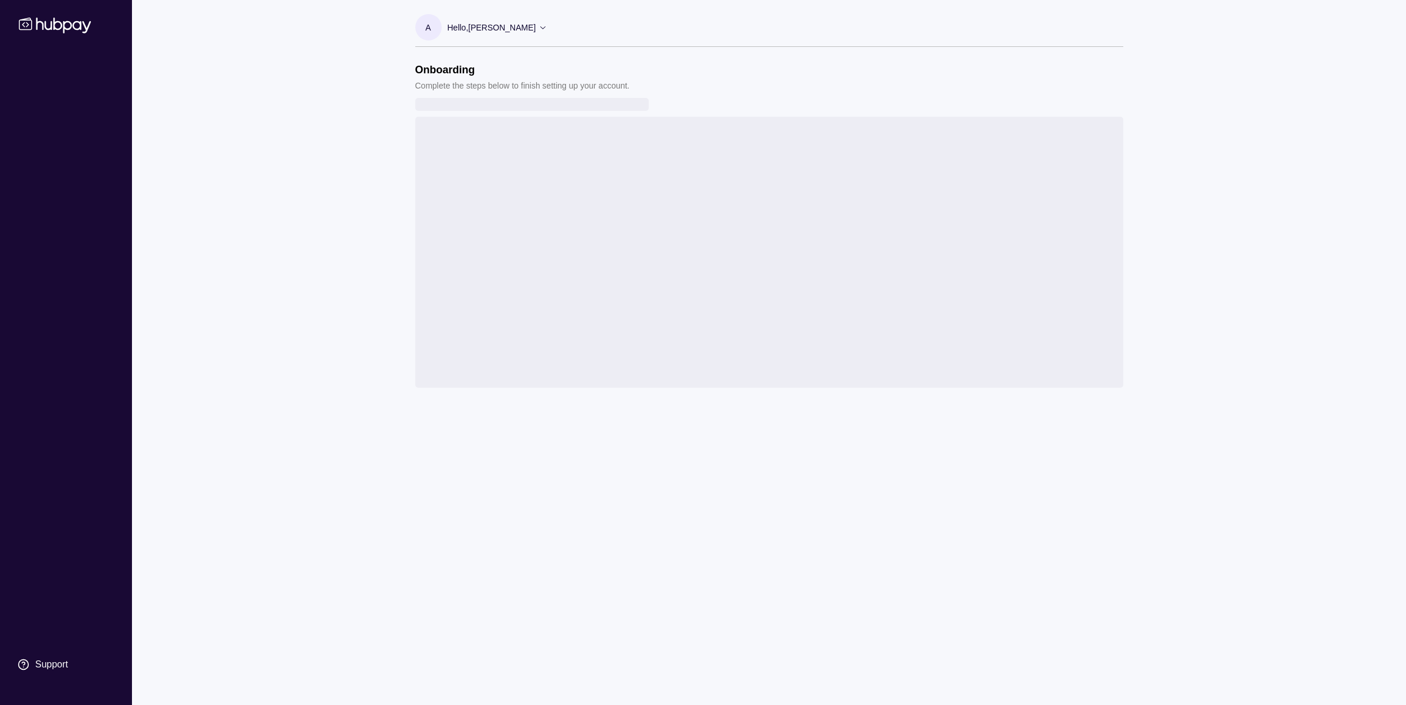 The image size is (1406, 705). What do you see at coordinates (52, 665) in the screenshot?
I see `div: Support` at bounding box center [52, 665].